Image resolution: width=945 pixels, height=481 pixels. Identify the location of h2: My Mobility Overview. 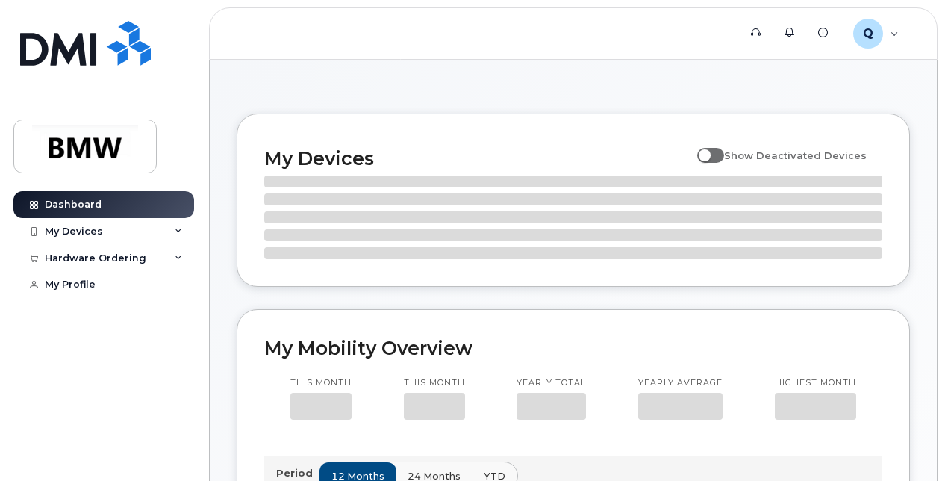
(573, 348).